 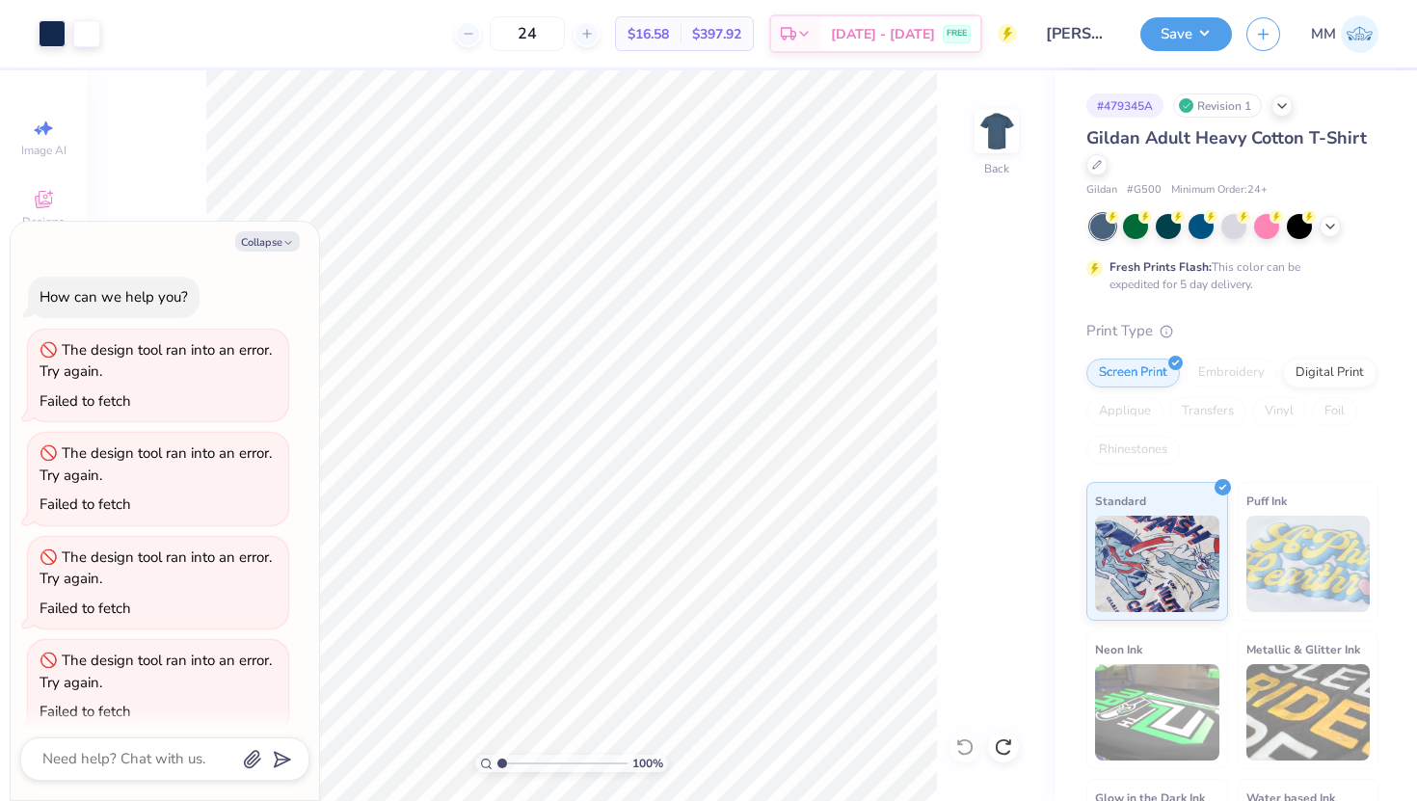 What do you see at coordinates (1359, 34) in the screenshot?
I see `img: Macy Mccollough` at bounding box center [1359, 34].